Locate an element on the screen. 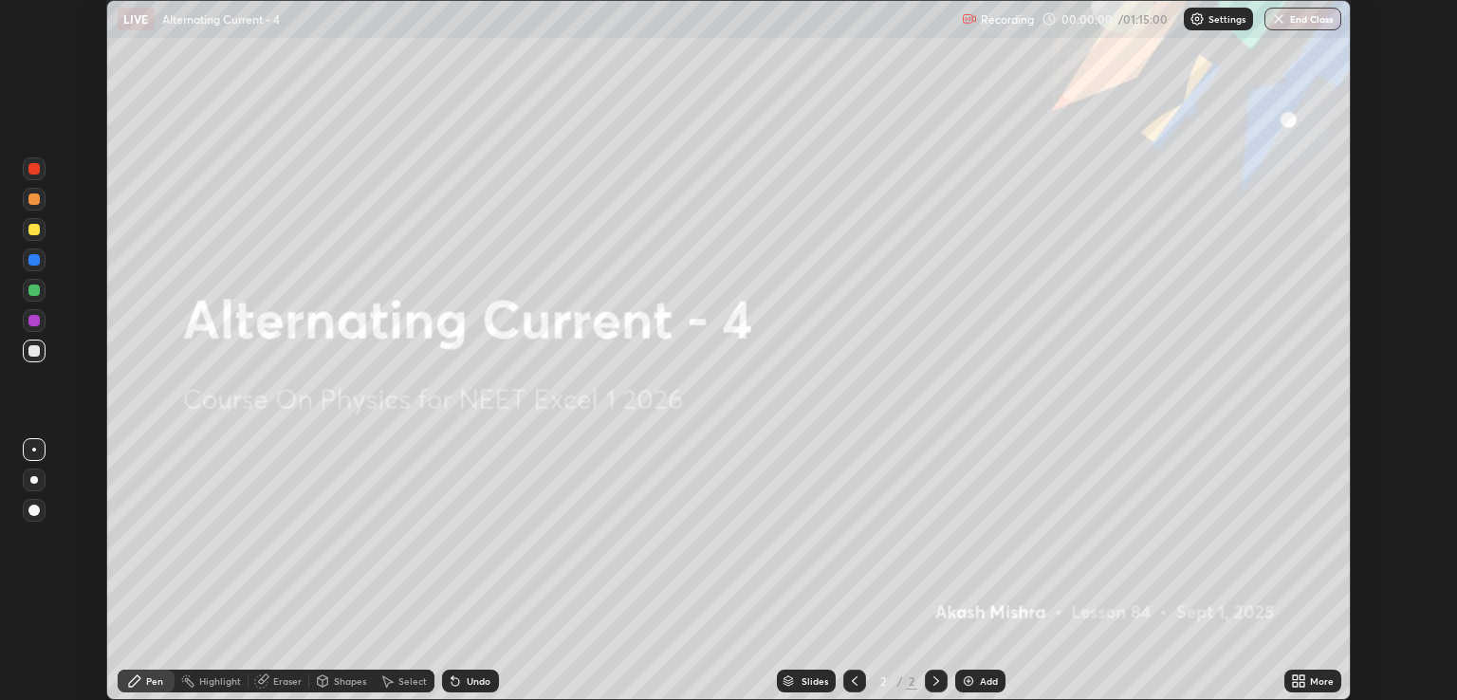 Image resolution: width=1457 pixels, height=700 pixels. img: end-class-cross is located at coordinates (1279, 19).